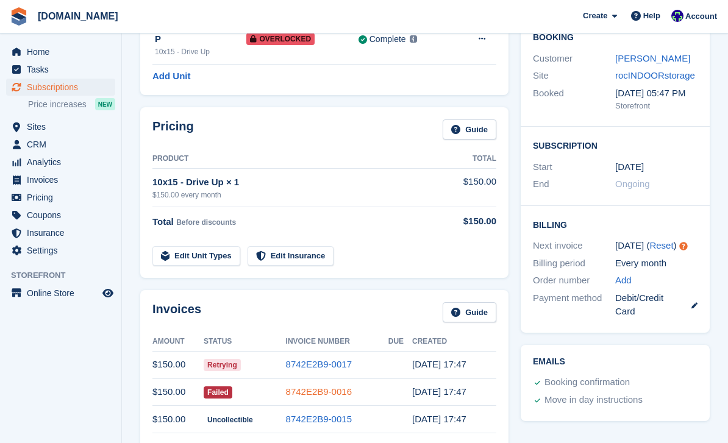 Image resolution: width=728 pixels, height=443 pixels. I want to click on span: Retrying, so click(222, 365).